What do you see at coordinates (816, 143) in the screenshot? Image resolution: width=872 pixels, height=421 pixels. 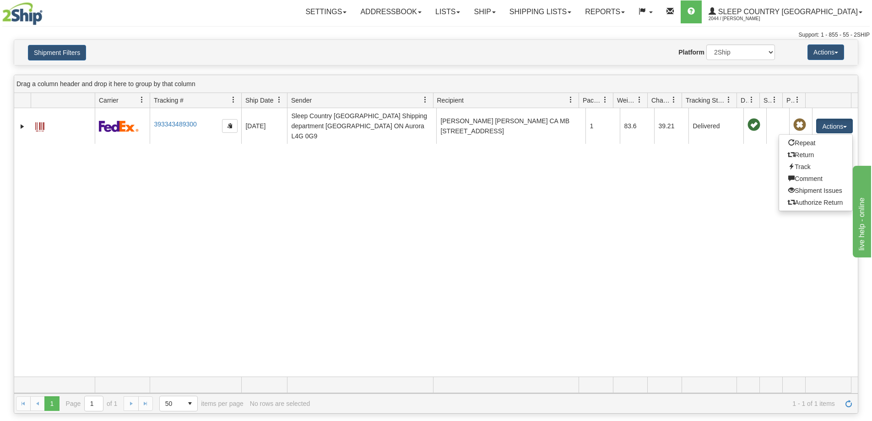 I see `a: Repeat` at bounding box center [816, 143].